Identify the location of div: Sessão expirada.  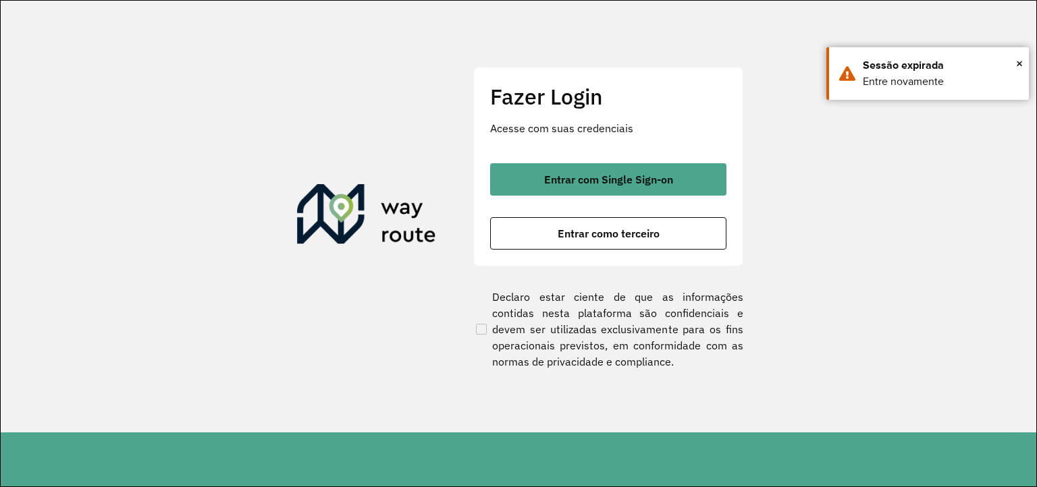
(940, 65).